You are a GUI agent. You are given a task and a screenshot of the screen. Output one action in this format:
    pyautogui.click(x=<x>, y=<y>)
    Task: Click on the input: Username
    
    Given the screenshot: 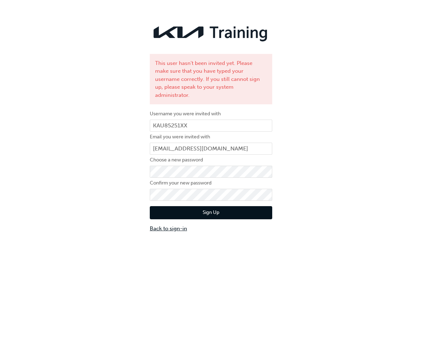 What is the action you would take?
    pyautogui.click(x=211, y=126)
    